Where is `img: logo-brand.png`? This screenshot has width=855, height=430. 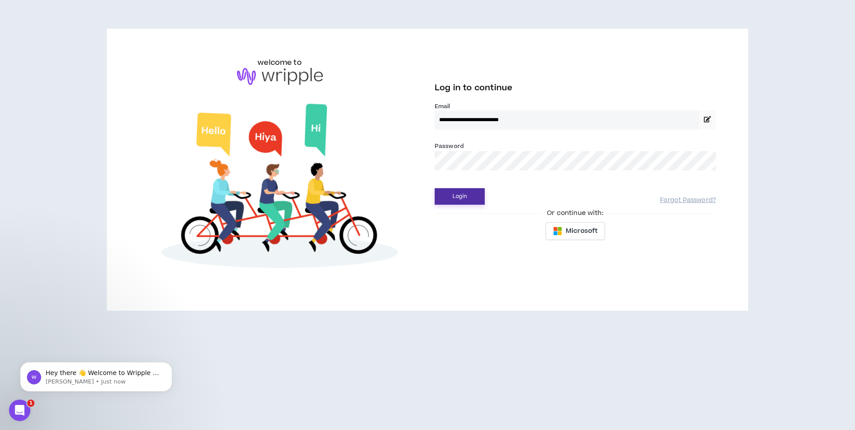 img: logo-brand.png is located at coordinates (280, 76).